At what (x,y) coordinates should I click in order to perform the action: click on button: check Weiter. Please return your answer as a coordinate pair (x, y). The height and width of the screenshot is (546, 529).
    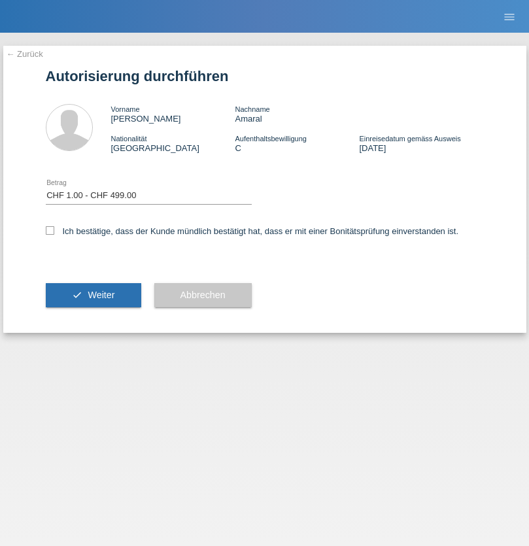
    Looking at the image, I should click on (93, 296).